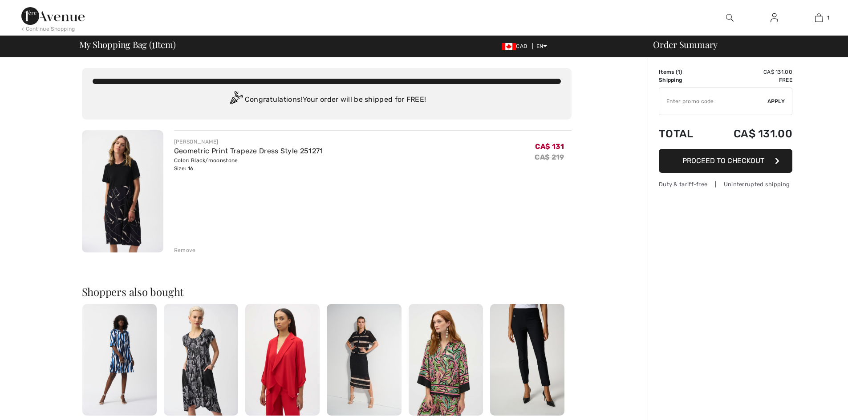 The height and width of the screenshot is (420, 848). I want to click on img: Open Front Business Jacket Style 252092, so click(282, 360).